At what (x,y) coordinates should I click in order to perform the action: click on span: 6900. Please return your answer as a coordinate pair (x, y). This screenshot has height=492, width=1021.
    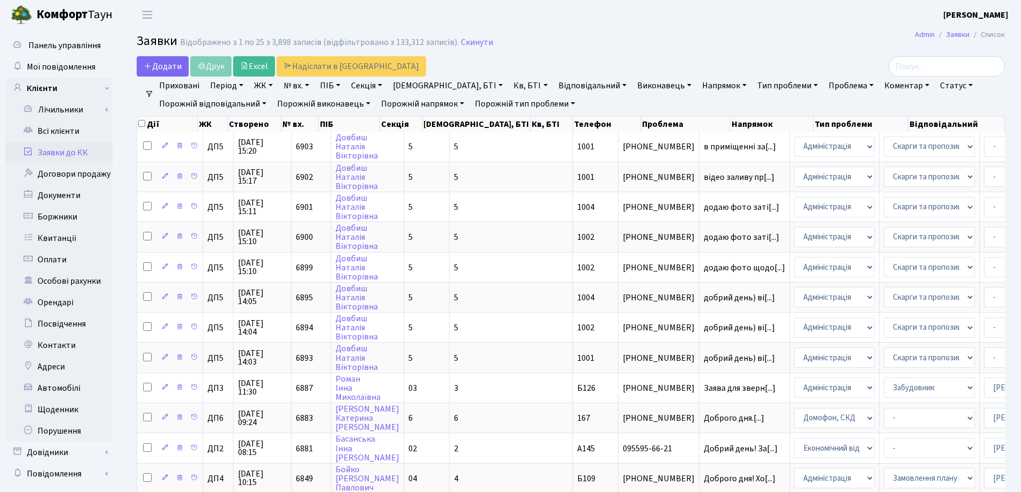
    Looking at the image, I should click on (304, 237).